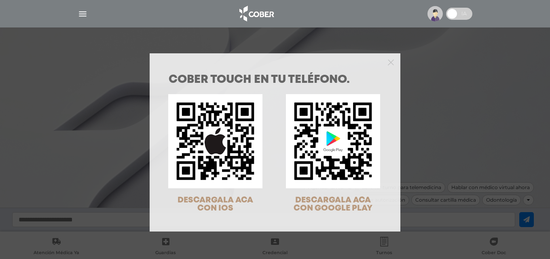 This screenshot has height=259, width=550. Describe the element at coordinates (333, 204) in the screenshot. I see `span: DESCARGALA ACA CON GOOGLE PLAY` at that location.